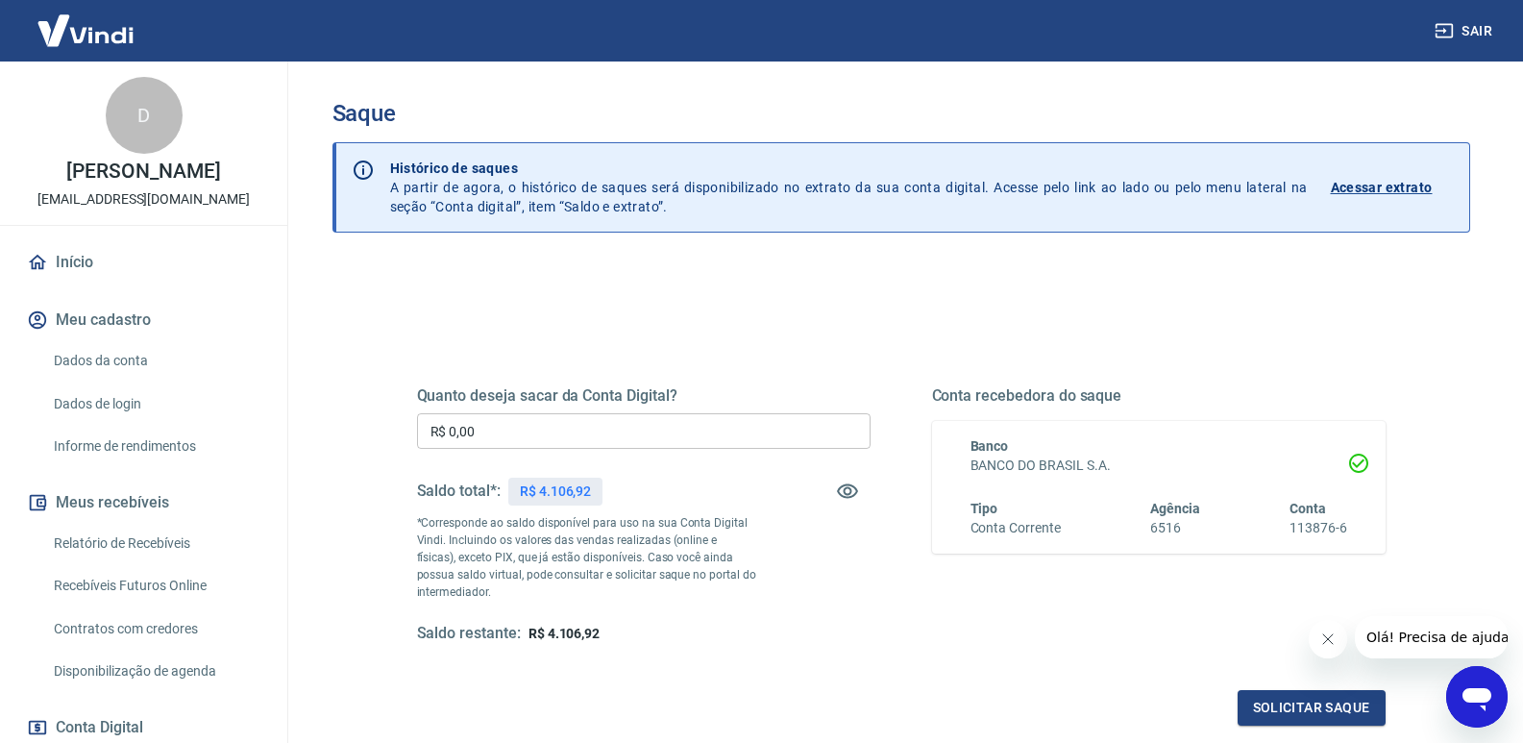  I want to click on span: Olá! Precisa de ajuda?, so click(86, 21).